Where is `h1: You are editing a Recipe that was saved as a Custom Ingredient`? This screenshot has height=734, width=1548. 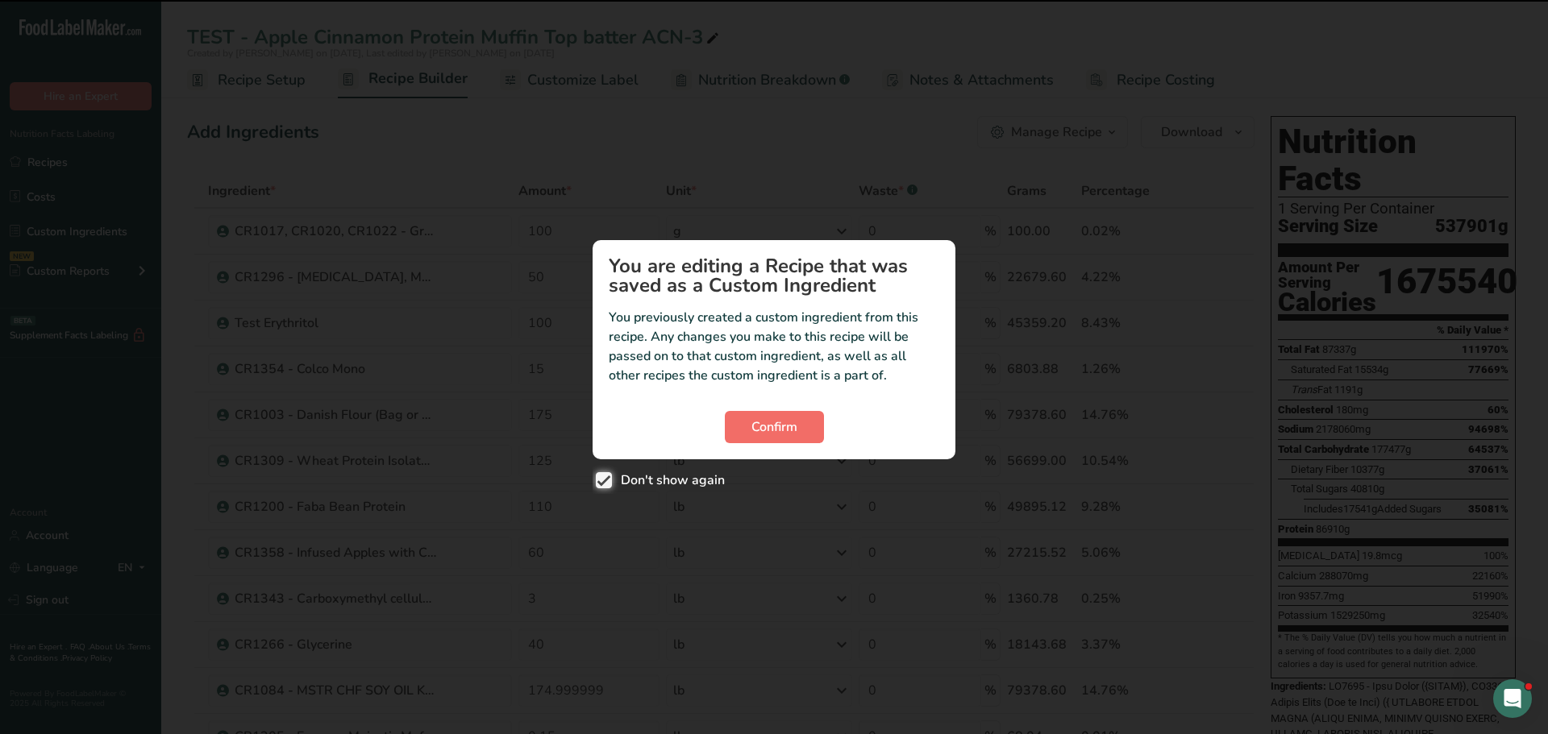 h1: You are editing a Recipe that was saved as a Custom Ingredient is located at coordinates (774, 276).